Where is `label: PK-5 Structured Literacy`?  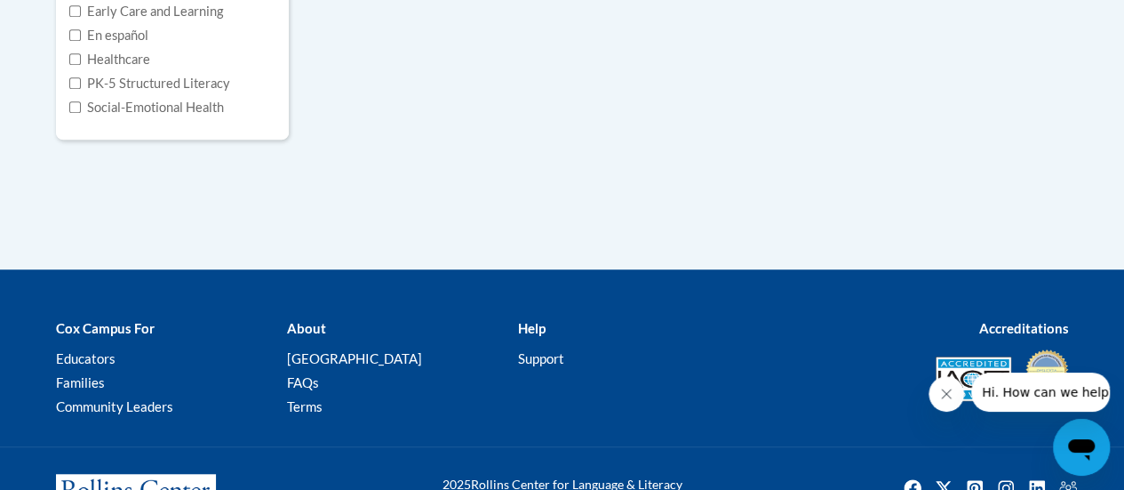 label: PK-5 Structured Literacy is located at coordinates (149, 84).